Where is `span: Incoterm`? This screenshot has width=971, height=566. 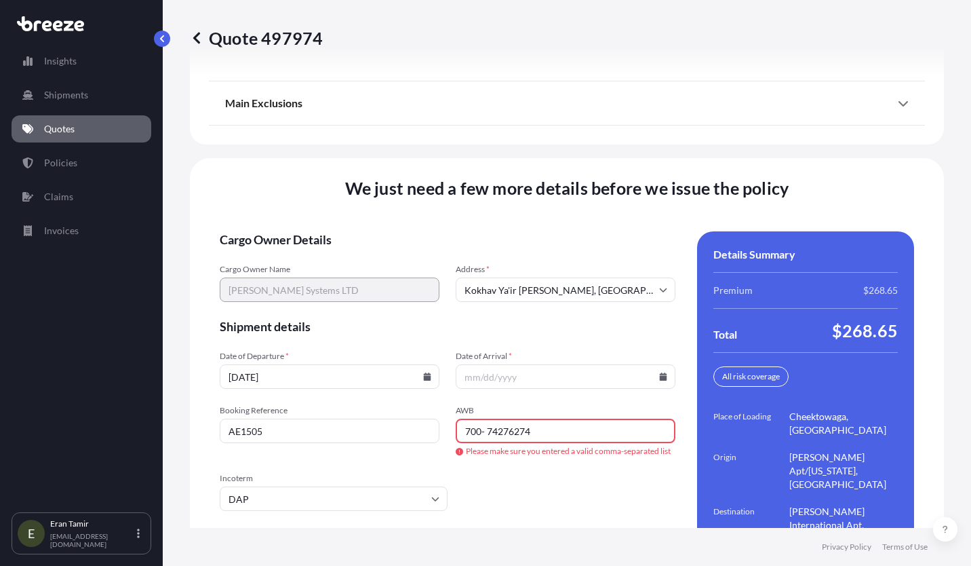 span: Incoterm is located at coordinates (334, 478).